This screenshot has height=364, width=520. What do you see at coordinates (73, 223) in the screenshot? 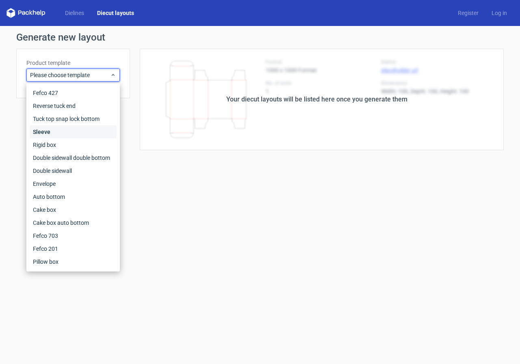
I see `div: Cake box auto bottom` at bounding box center [73, 223].